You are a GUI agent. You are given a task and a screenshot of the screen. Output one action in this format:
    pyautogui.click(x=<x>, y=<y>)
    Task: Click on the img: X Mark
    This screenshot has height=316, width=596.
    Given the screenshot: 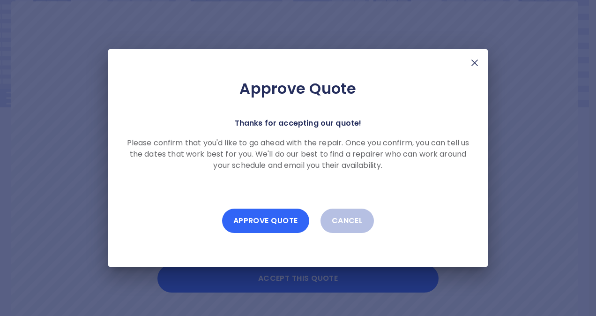 What is the action you would take?
    pyautogui.click(x=475, y=63)
    